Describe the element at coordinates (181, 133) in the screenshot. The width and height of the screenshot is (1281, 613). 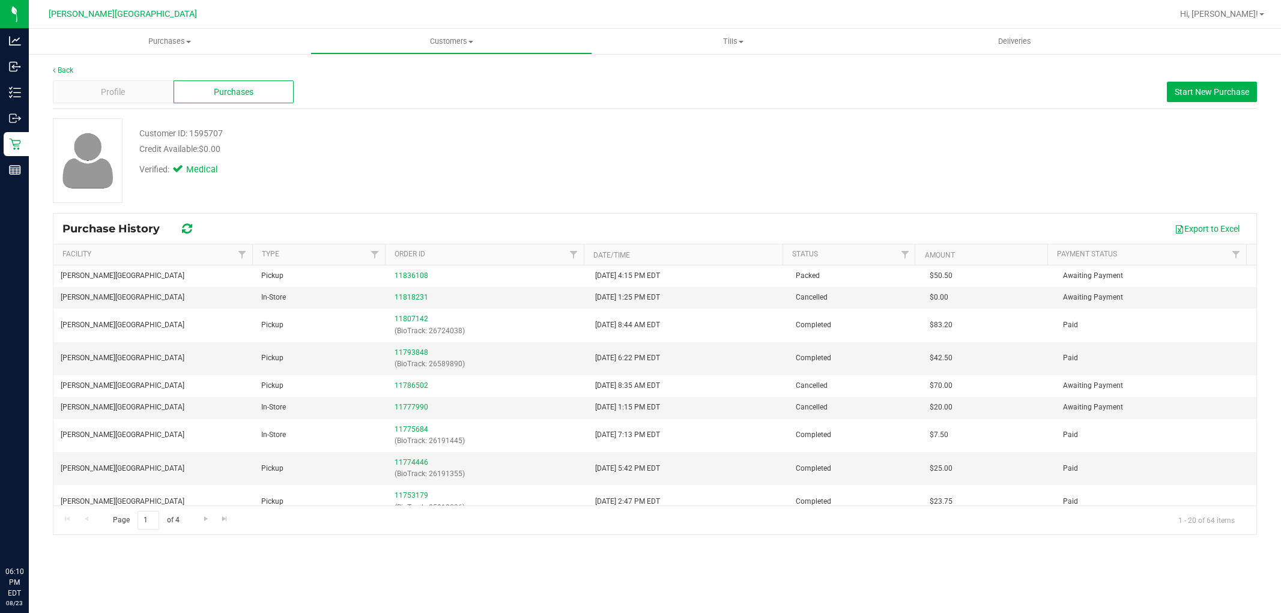
I see `div: Customer ID: 1595707` at that location.